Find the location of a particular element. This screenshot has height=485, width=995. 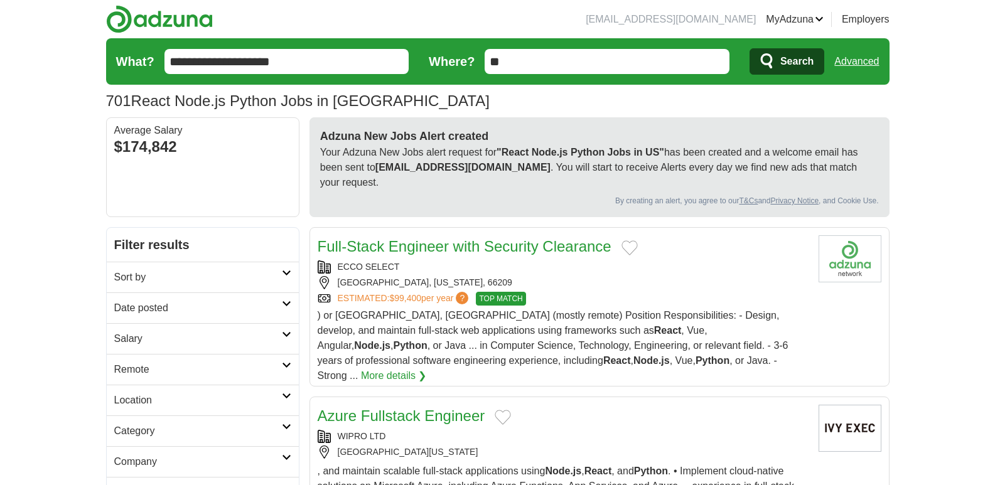

span: 701 is located at coordinates (119, 101).